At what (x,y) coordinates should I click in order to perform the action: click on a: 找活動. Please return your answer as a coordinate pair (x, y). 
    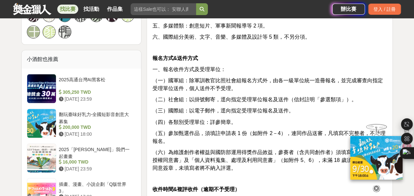
    Looking at the image, I should click on (91, 9).